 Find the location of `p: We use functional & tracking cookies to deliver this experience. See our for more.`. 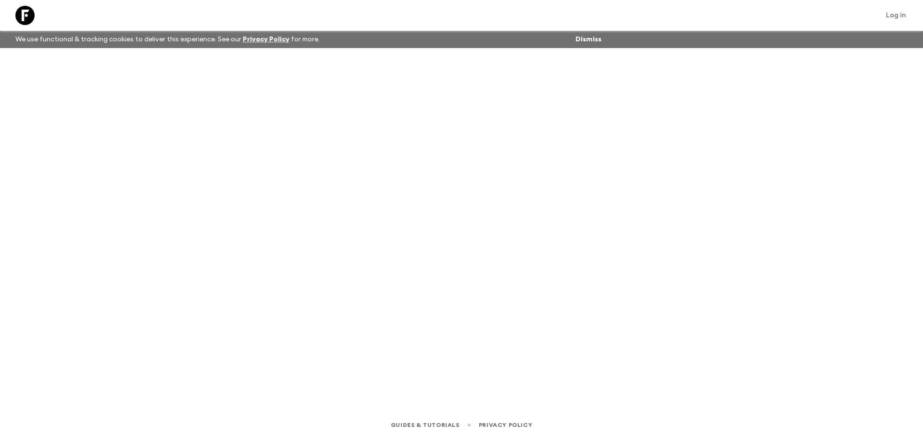

p: We use functional & tracking cookies to deliver this experience. See our for more. is located at coordinates (167, 39).